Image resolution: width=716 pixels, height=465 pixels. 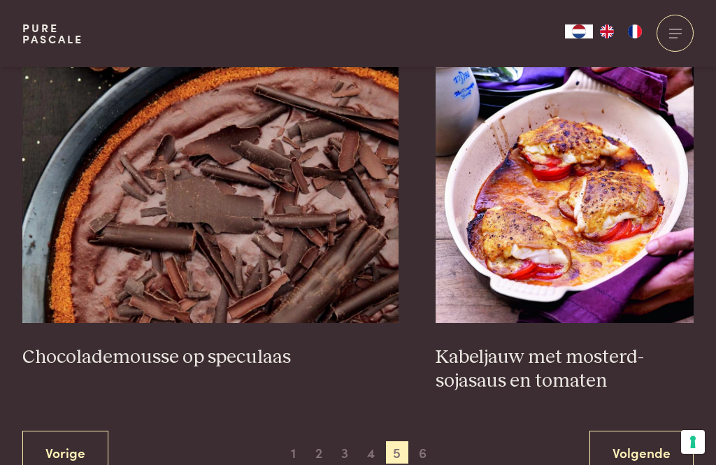 I want to click on ul: Language list, so click(x=621, y=31).